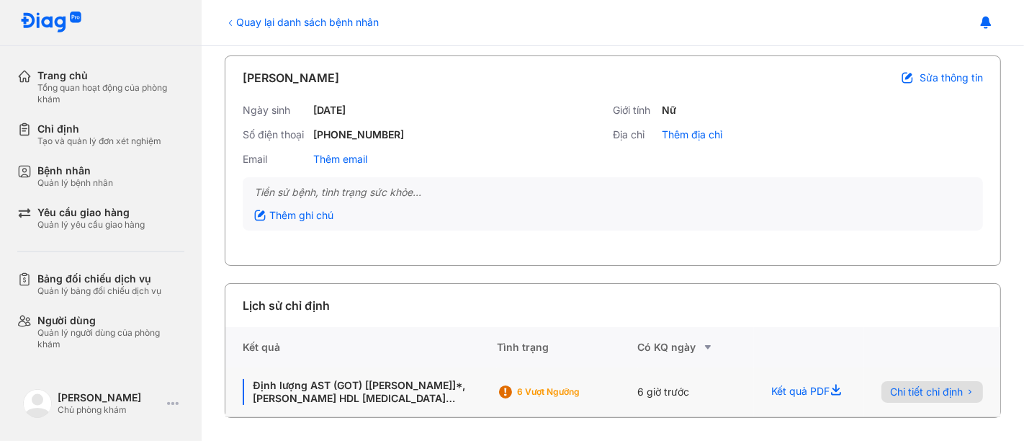 The width and height of the screenshot is (1024, 441). I want to click on div: Giới tính, so click(634, 110).